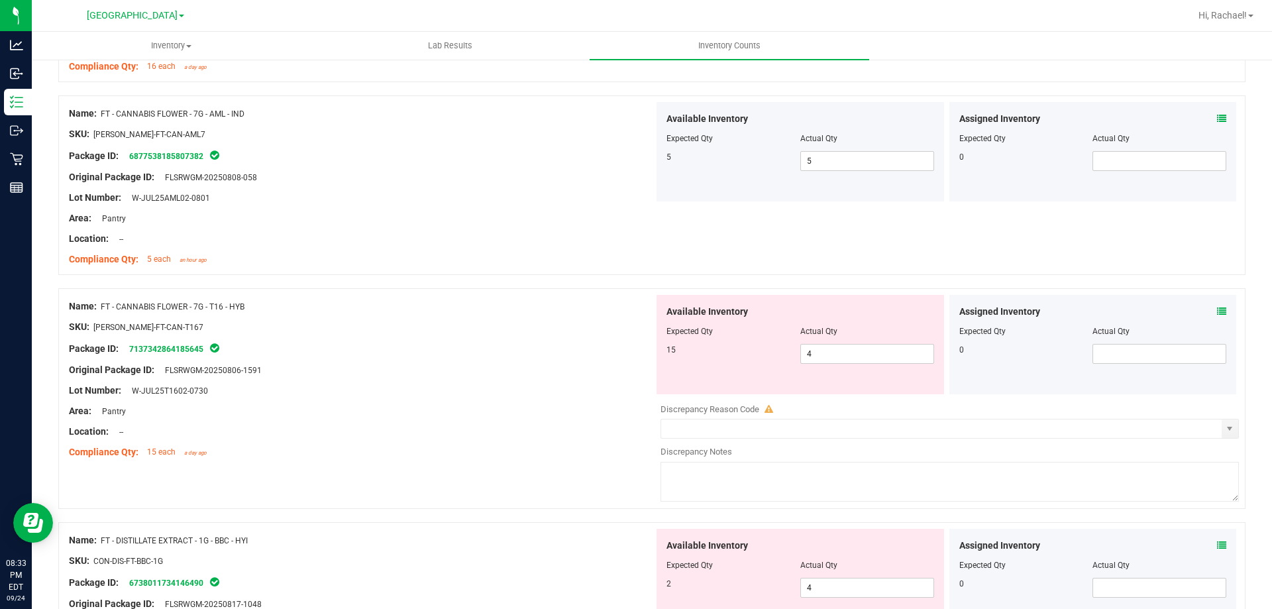  I want to click on span: FLSRWGM-20250808-058, so click(207, 178).